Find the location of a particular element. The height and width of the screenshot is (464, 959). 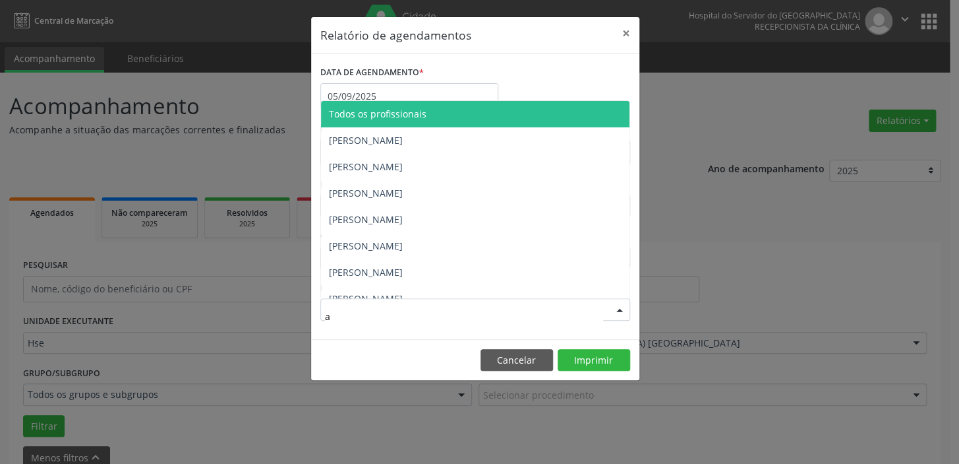

input: Selecione uma data ou intervalo is located at coordinates (409, 96).